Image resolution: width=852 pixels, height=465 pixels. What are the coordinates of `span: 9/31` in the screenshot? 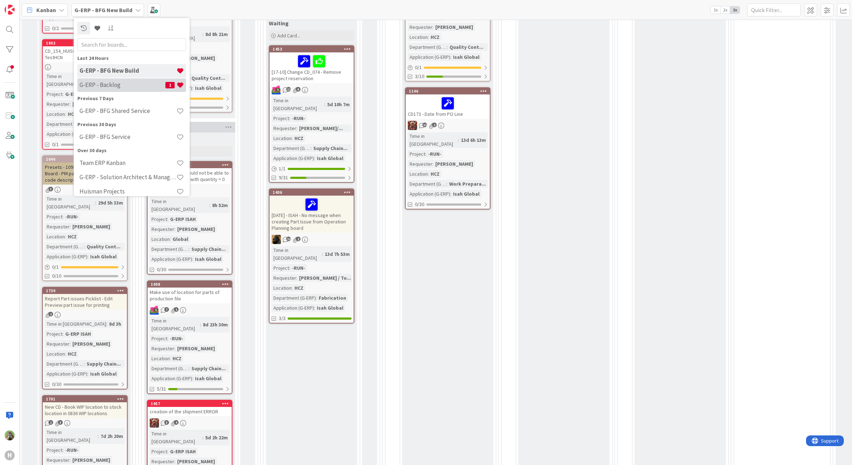 It's located at (284, 178).